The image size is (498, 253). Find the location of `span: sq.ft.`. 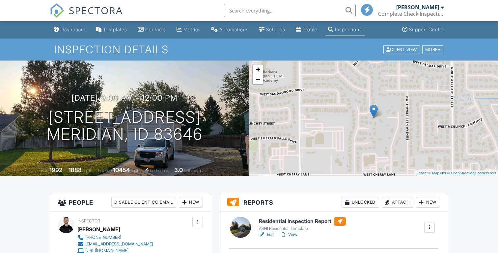

span: sq.ft. is located at coordinates (135, 171).